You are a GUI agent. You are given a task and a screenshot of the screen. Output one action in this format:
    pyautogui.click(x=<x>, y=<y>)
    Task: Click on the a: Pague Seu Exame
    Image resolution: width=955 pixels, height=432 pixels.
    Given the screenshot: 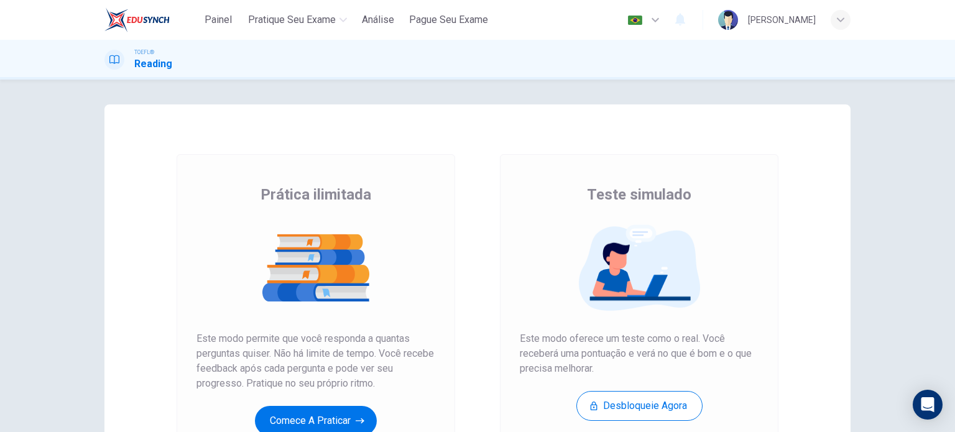 What is the action you would take?
    pyautogui.click(x=448, y=20)
    